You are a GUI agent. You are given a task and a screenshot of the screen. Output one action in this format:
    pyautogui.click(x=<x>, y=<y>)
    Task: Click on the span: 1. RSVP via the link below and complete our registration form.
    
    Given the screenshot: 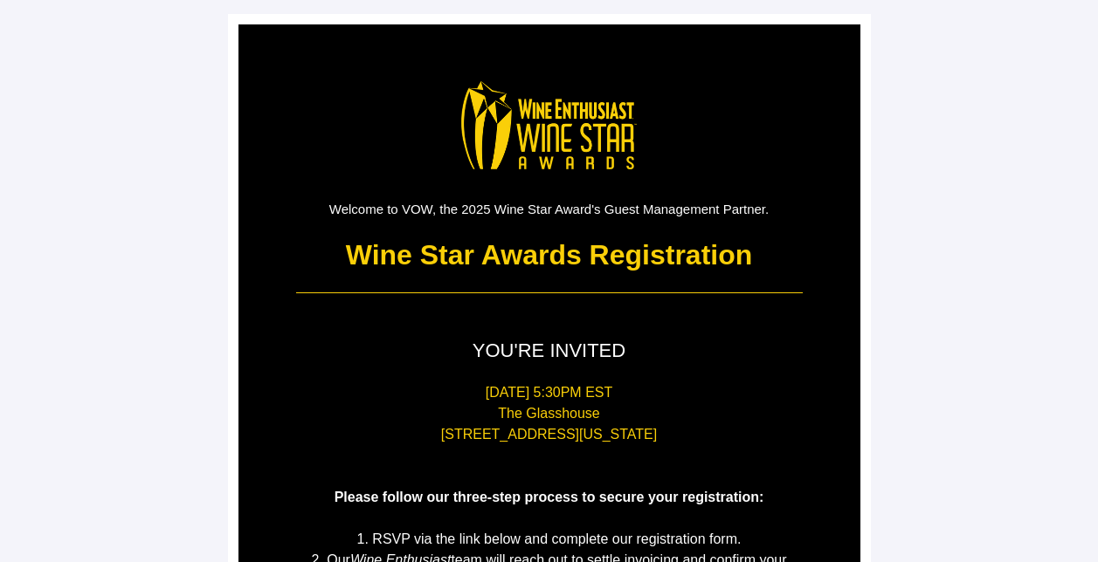 What is the action you would take?
    pyautogui.click(x=549, y=539)
    